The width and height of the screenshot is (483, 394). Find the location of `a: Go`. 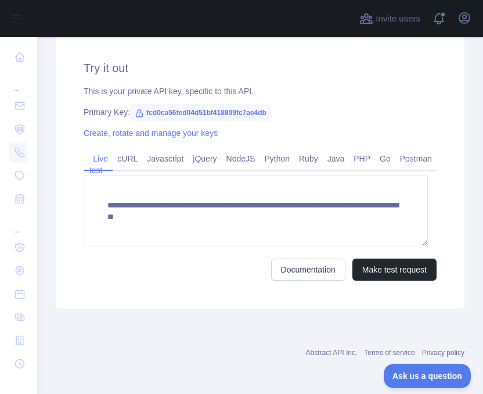

a: Go is located at coordinates (385, 159).